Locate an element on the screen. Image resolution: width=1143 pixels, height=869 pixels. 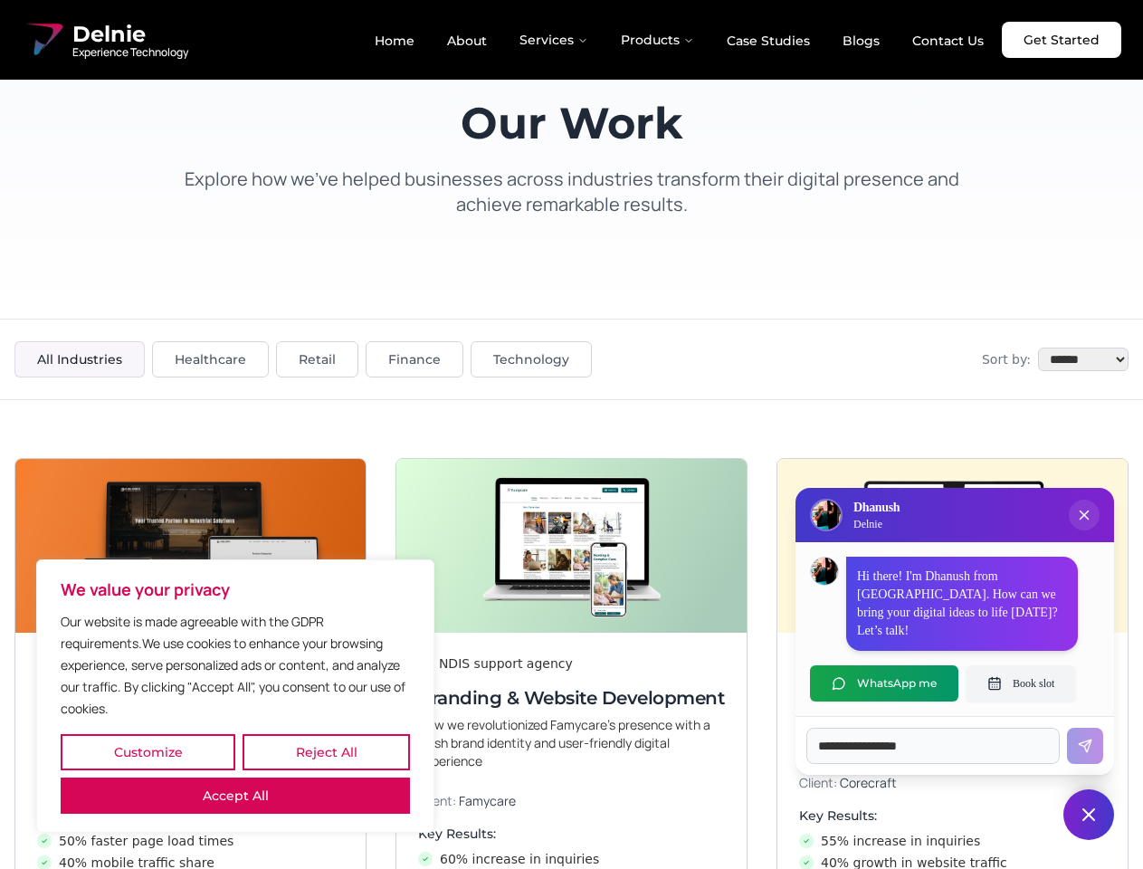
li: 50% faster page load times is located at coordinates (190, 840).